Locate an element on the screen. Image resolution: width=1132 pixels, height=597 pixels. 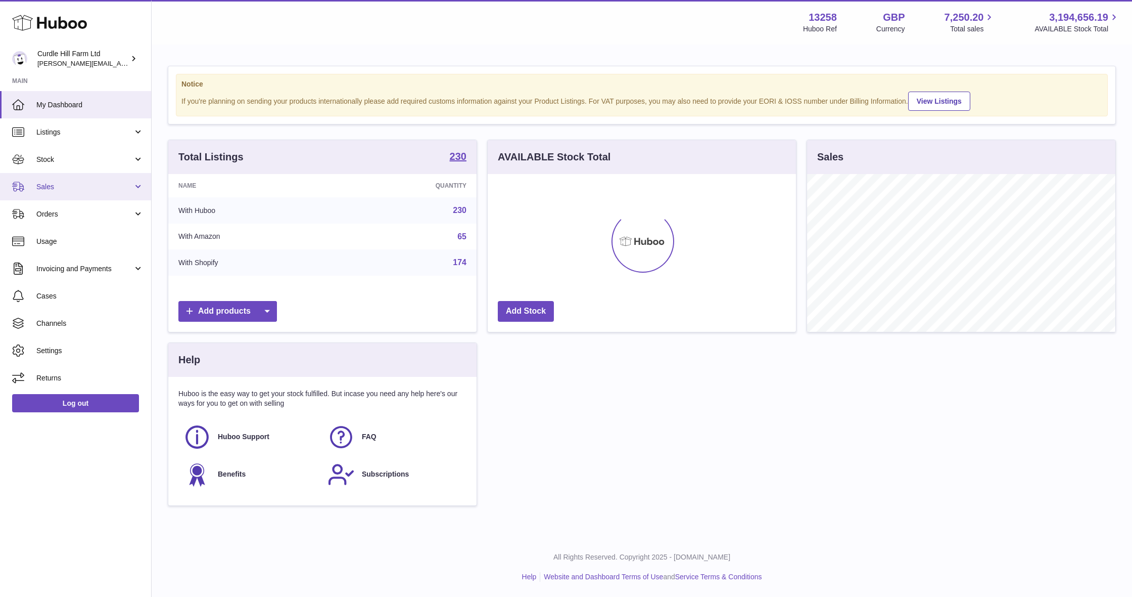
a: Help is located at coordinates (529, 576).